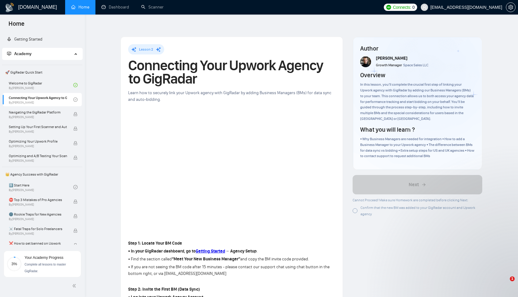 The width and height of the screenshot is (518, 297). I want to click on span: ⛔ Top 3 Mistakes of Pro Agencies, so click(38, 200).